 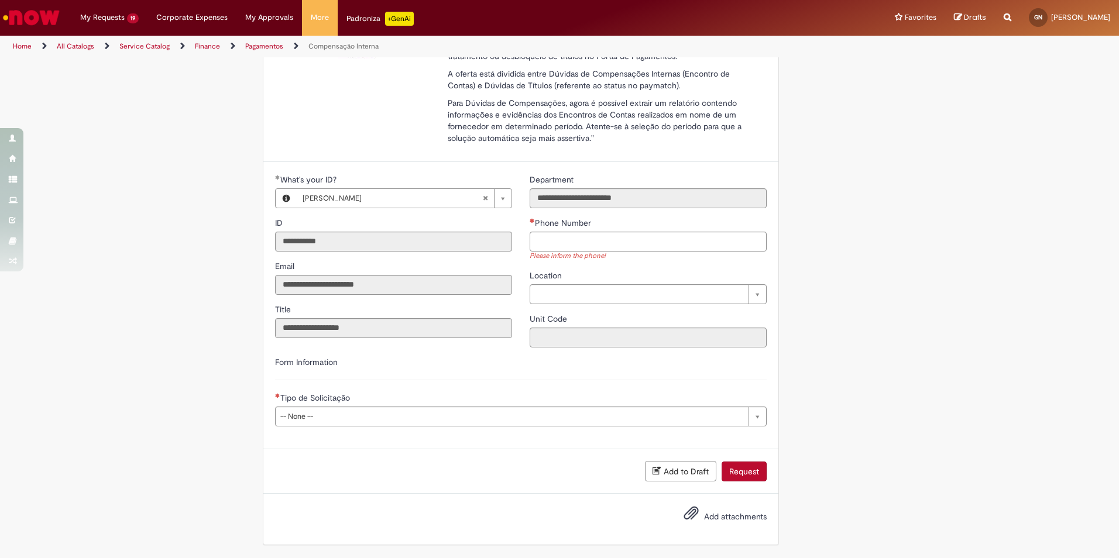 What do you see at coordinates (1038, 17) in the screenshot?
I see `span: GN` at bounding box center [1038, 17].